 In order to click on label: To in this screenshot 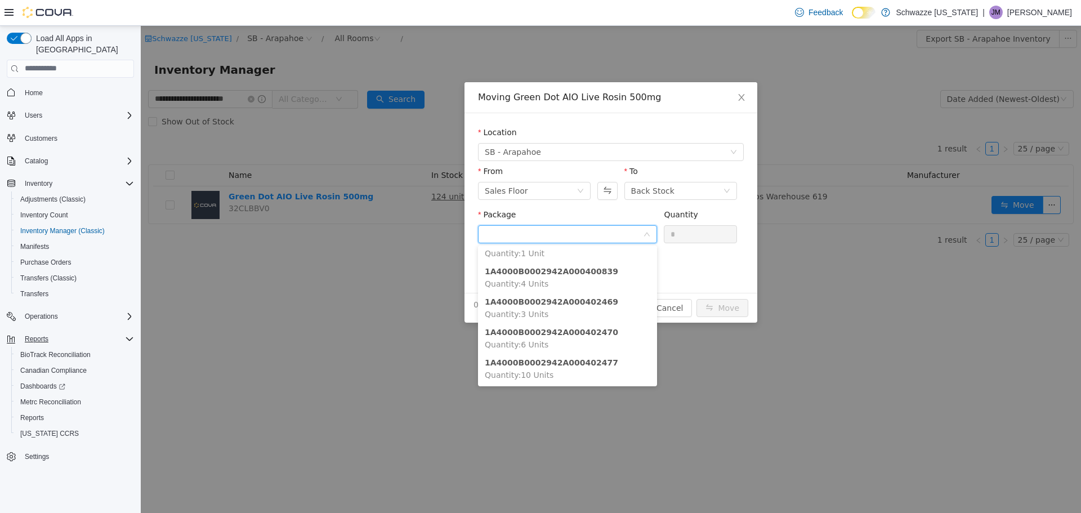, I will do `click(490, 145)`.